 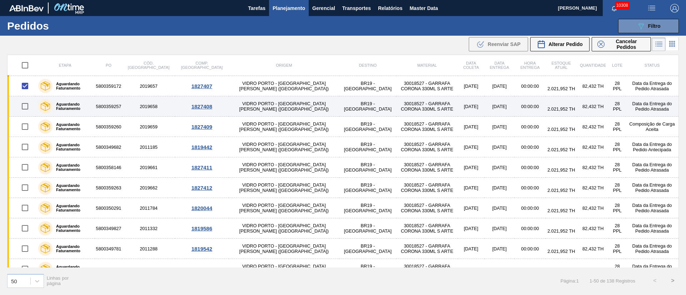 I want to click on div: 1827408, so click(x=202, y=106).